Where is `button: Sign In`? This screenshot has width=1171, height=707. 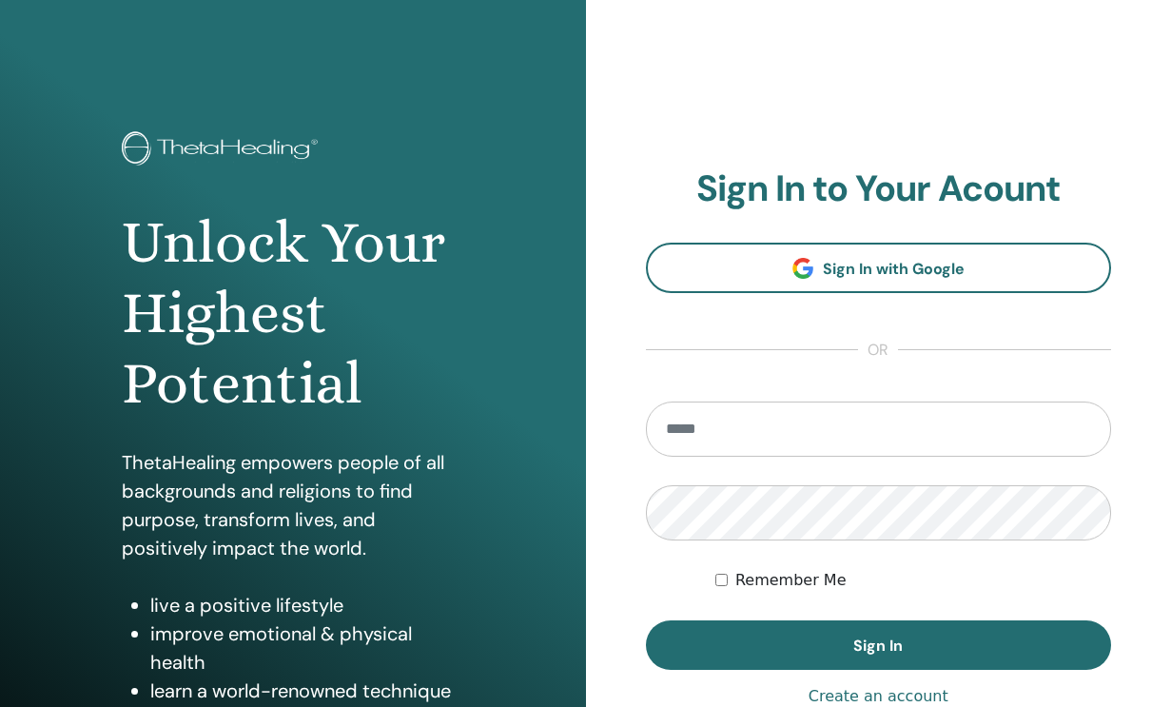
button: Sign In is located at coordinates (879, 645).